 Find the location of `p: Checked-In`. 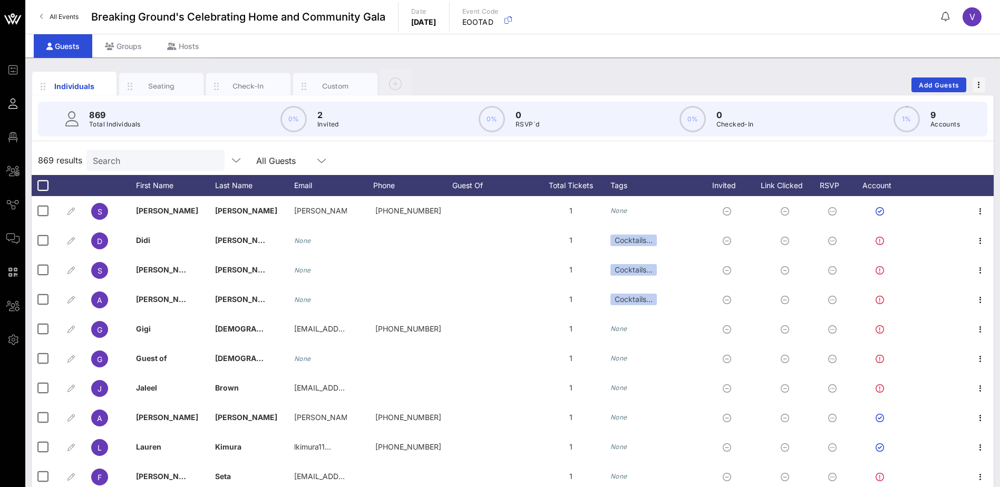

p: Checked-In is located at coordinates (735, 124).